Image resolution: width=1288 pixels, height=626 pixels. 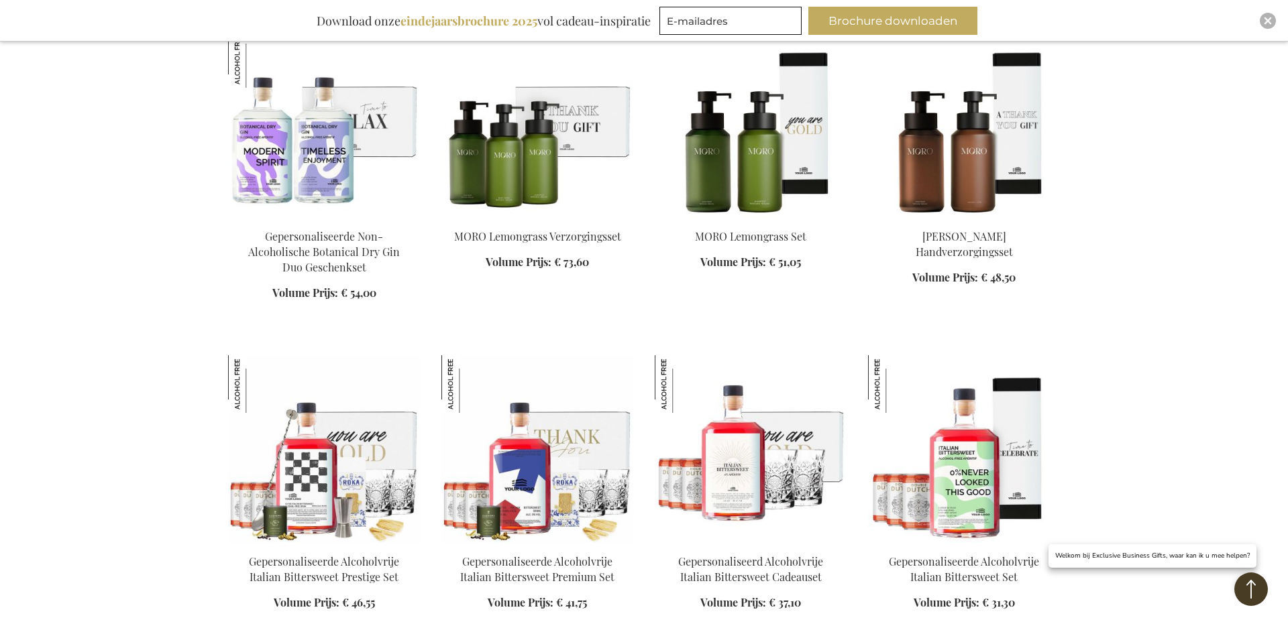 I want to click on span: € 48,50, so click(x=998, y=277).